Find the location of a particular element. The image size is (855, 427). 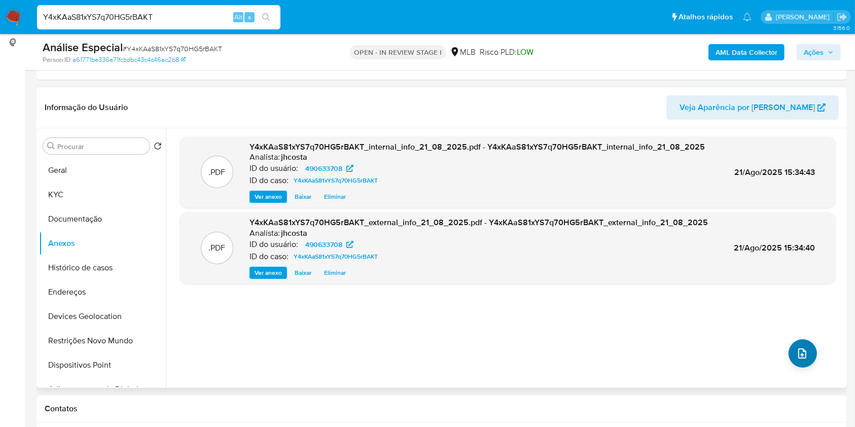

button: Retornar ao pedido padrão is located at coordinates (158, 148).